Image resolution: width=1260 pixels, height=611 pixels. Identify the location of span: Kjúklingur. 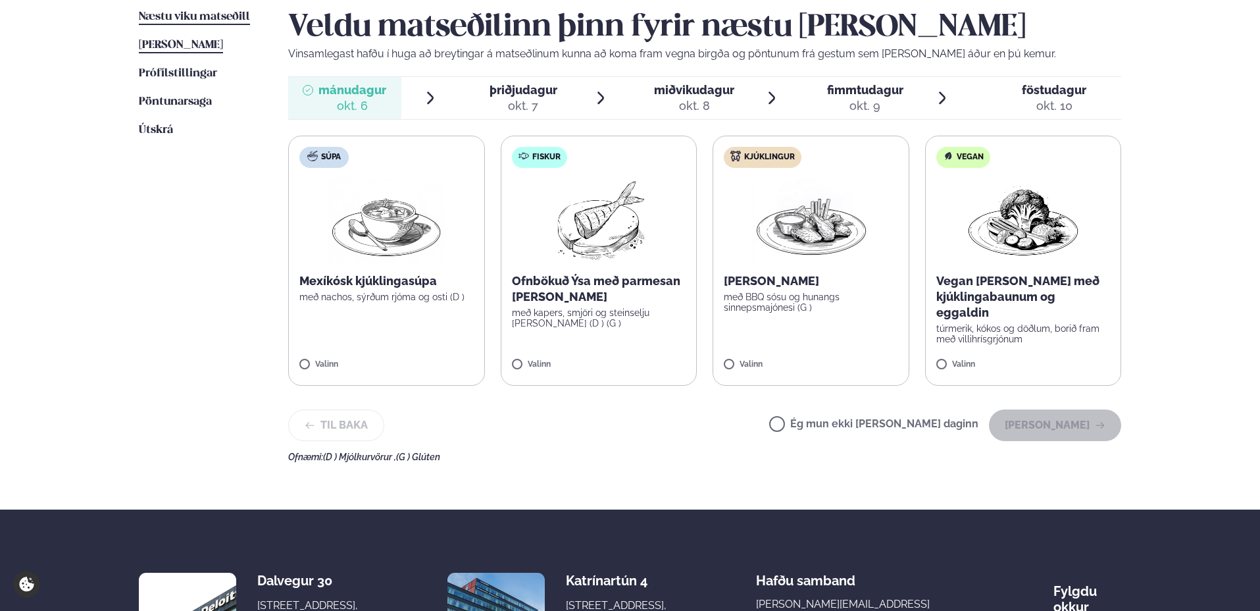
(769, 157).